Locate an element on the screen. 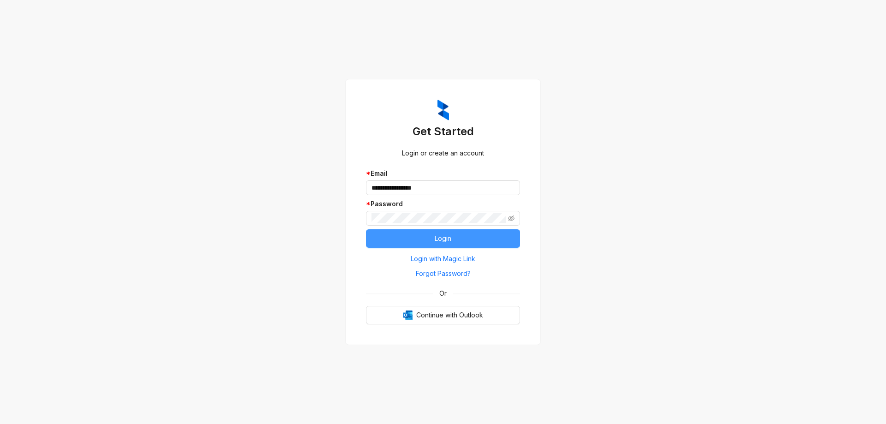 This screenshot has width=886, height=424. h3: Get Started is located at coordinates (443, 132).